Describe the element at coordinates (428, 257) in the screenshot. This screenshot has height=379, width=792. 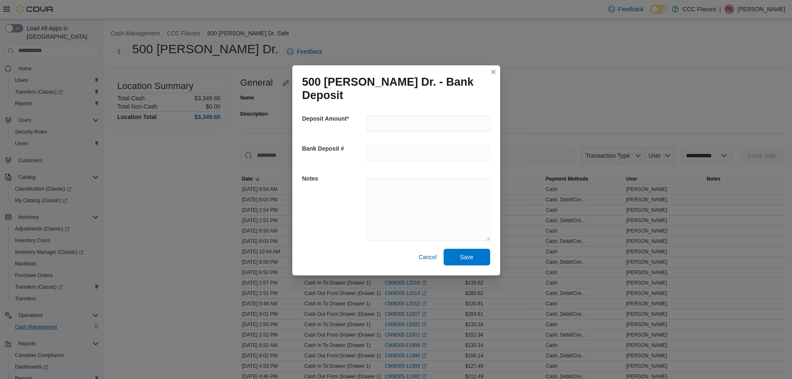
I see `button: Cancel` at that location.